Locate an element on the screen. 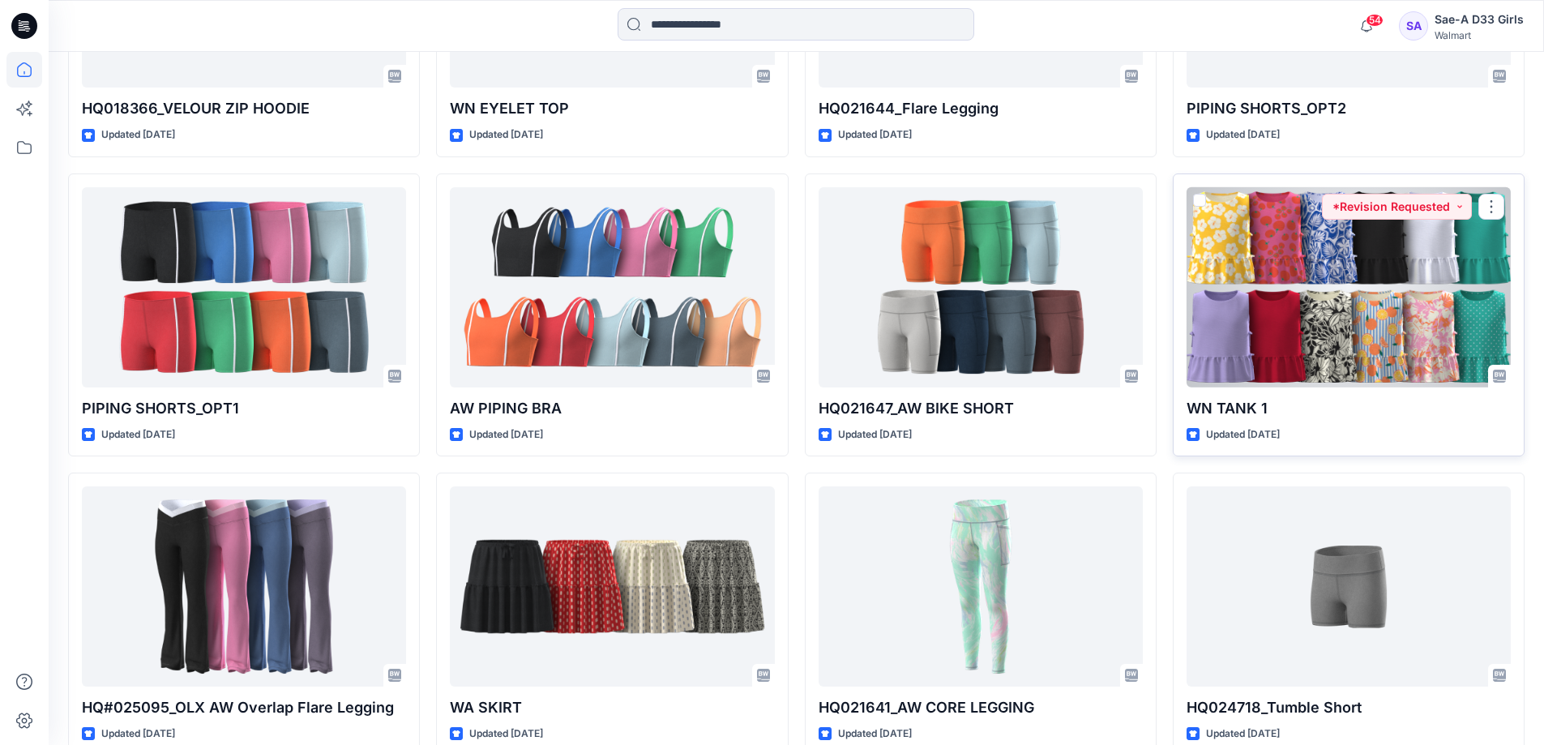 The height and width of the screenshot is (745, 1544). p: PIPING SHORTS_OPT1 is located at coordinates (244, 408).